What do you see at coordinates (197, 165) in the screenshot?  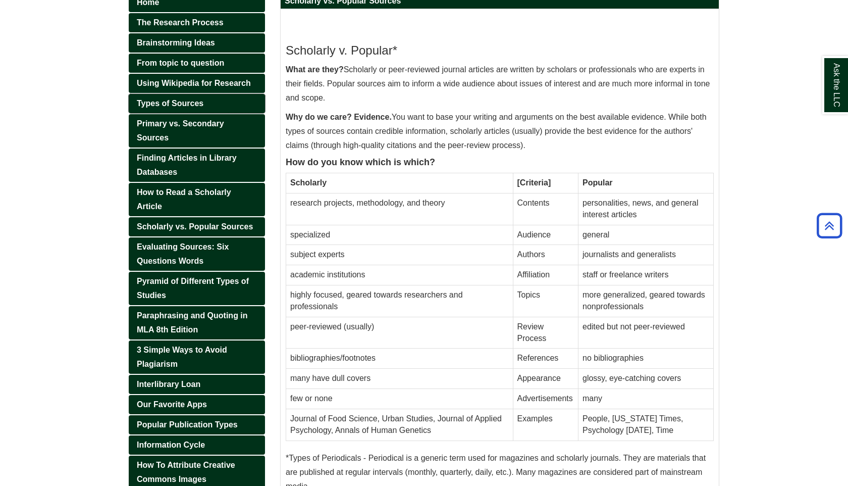 I see `a: Finding Articles in Library Databases` at bounding box center [197, 165].